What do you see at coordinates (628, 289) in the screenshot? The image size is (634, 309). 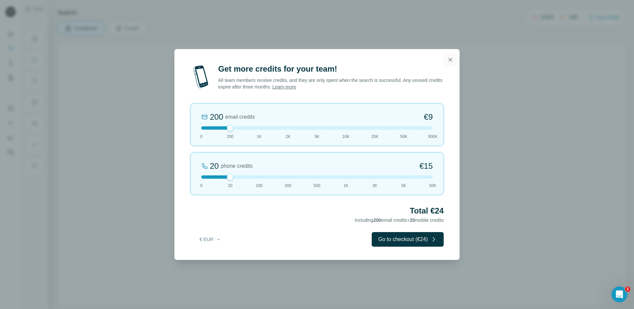 I see `span: 1` at bounding box center [628, 289].